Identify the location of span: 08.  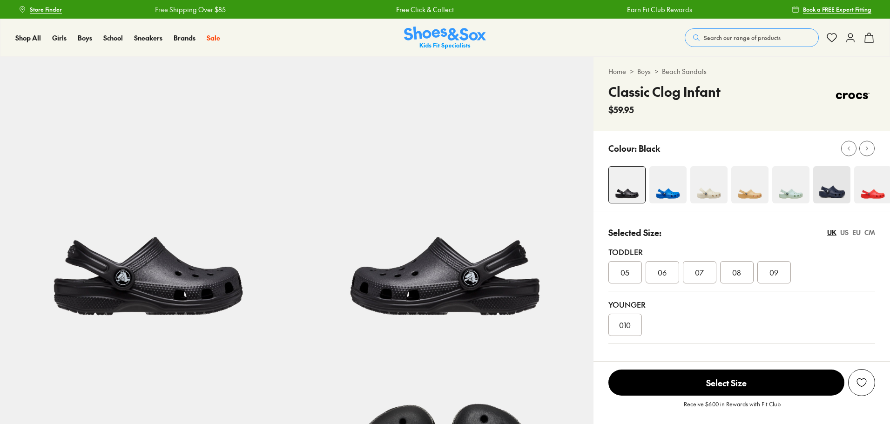
(737, 272).